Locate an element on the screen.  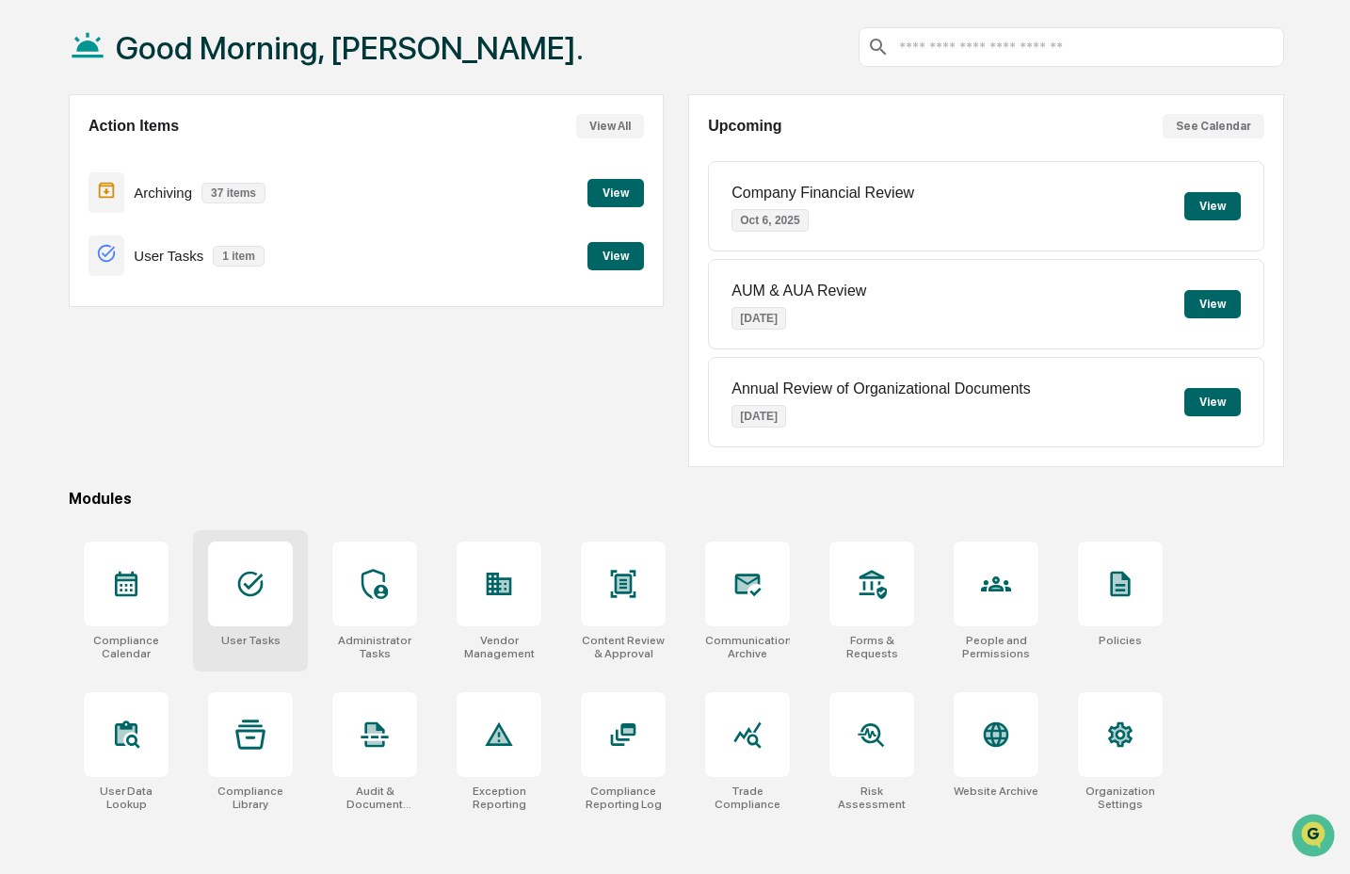
div: Risk Assessment is located at coordinates (872, 798).